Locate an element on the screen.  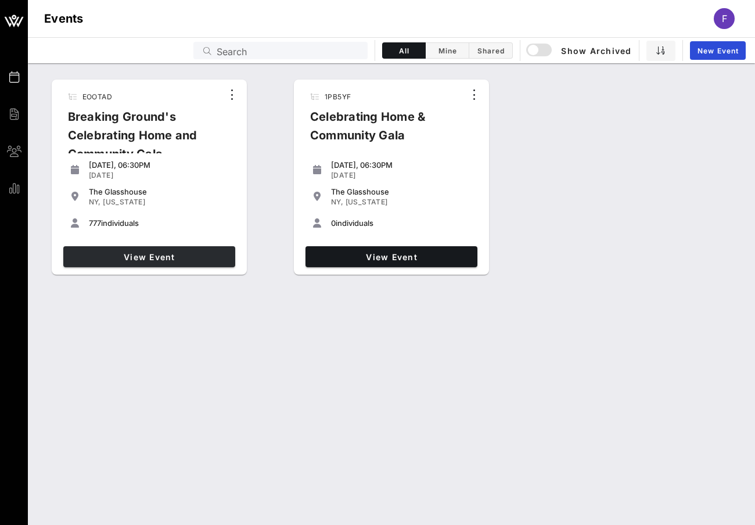
button: All is located at coordinates (404, 51).